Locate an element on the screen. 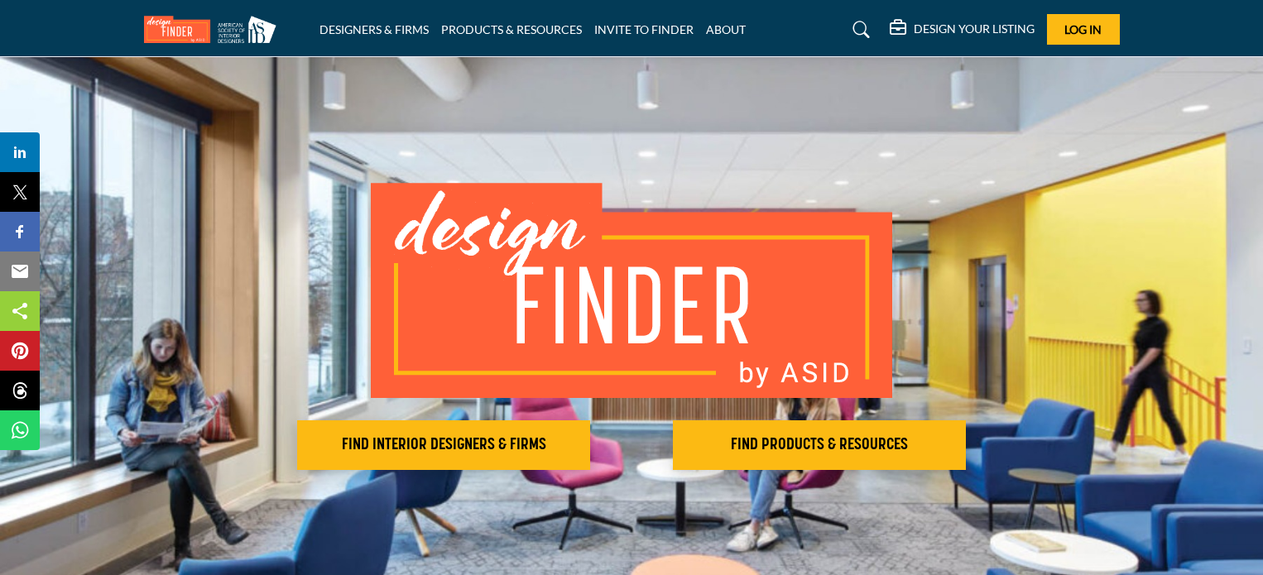  h2: FIND PRODUCTS & RESOURCES is located at coordinates (819, 445).